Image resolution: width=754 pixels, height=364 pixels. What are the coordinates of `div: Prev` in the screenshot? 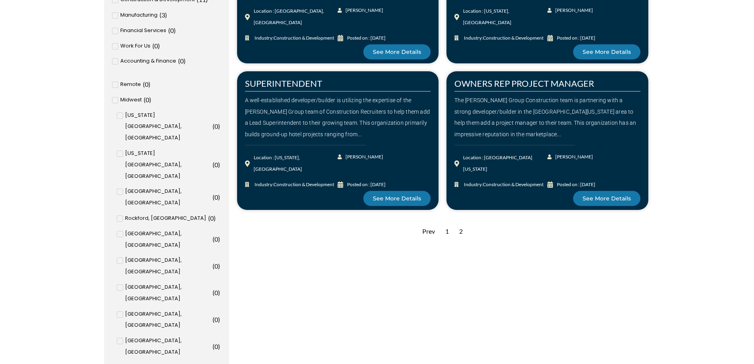 It's located at (429, 231).